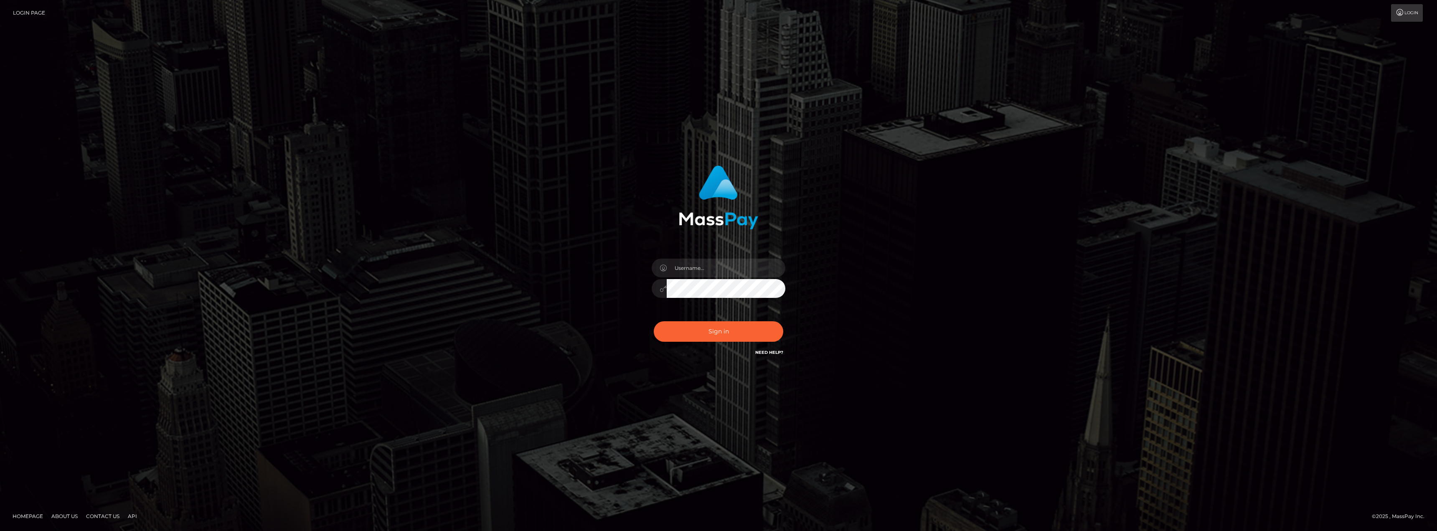 The image size is (1437, 531). Describe the element at coordinates (719, 197) in the screenshot. I see `img: MassPay Login` at that location.